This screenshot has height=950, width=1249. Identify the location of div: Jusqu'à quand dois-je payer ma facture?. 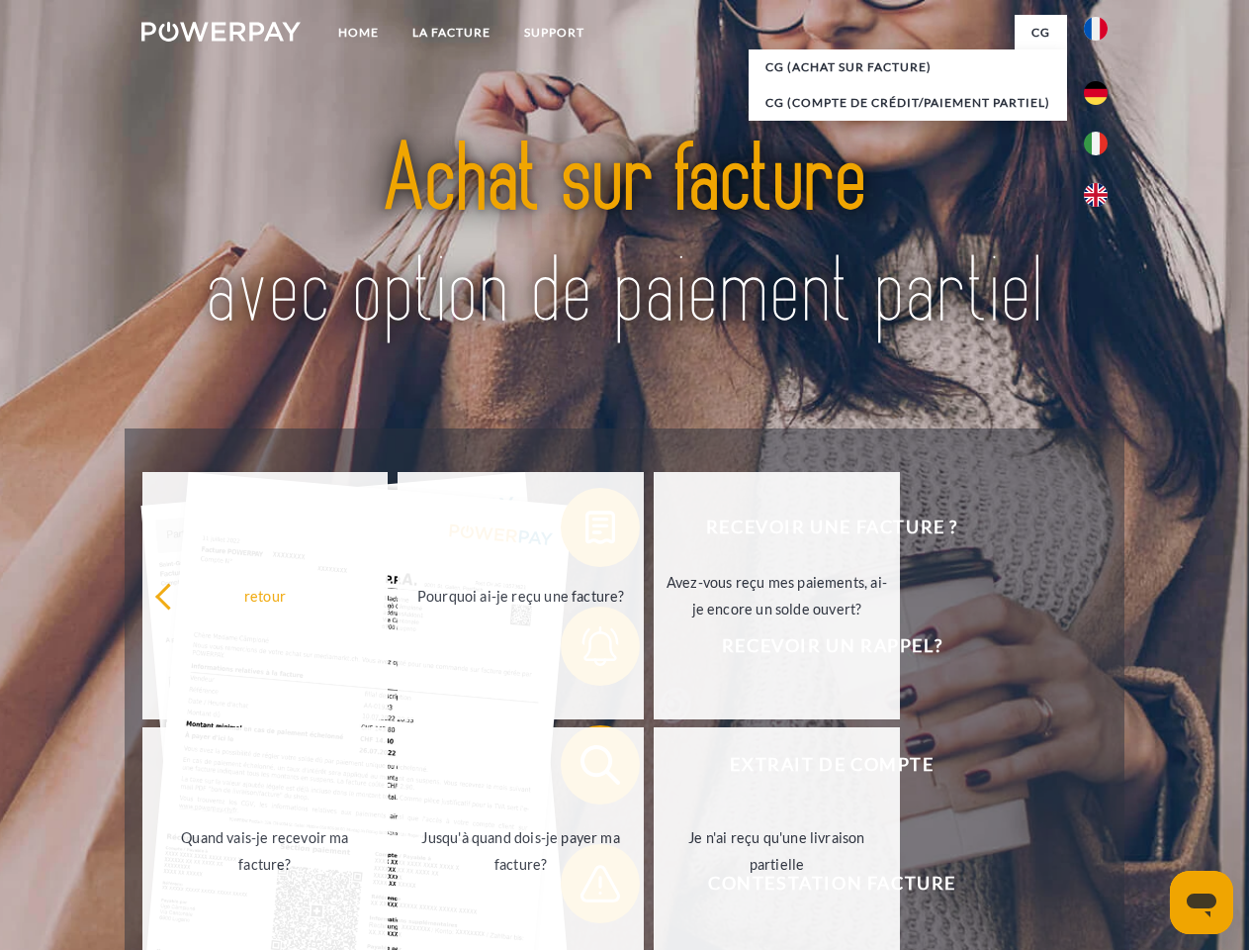
(520, 851).